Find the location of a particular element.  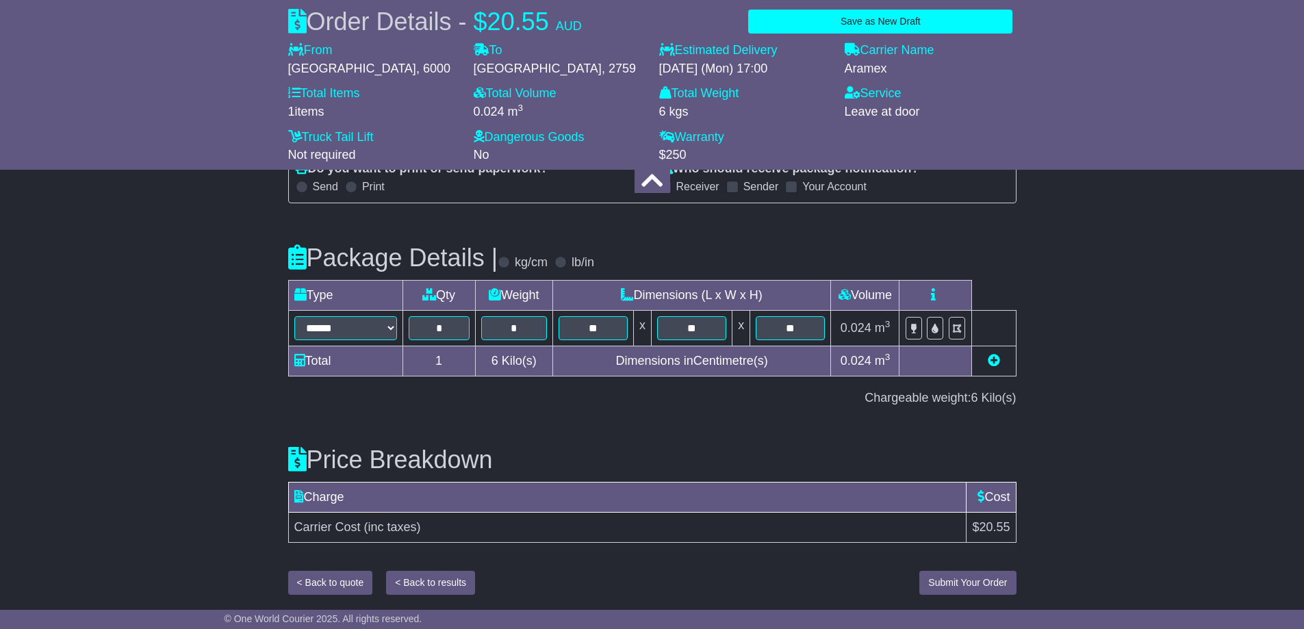

div: Order Details - is located at coordinates (435, 21).